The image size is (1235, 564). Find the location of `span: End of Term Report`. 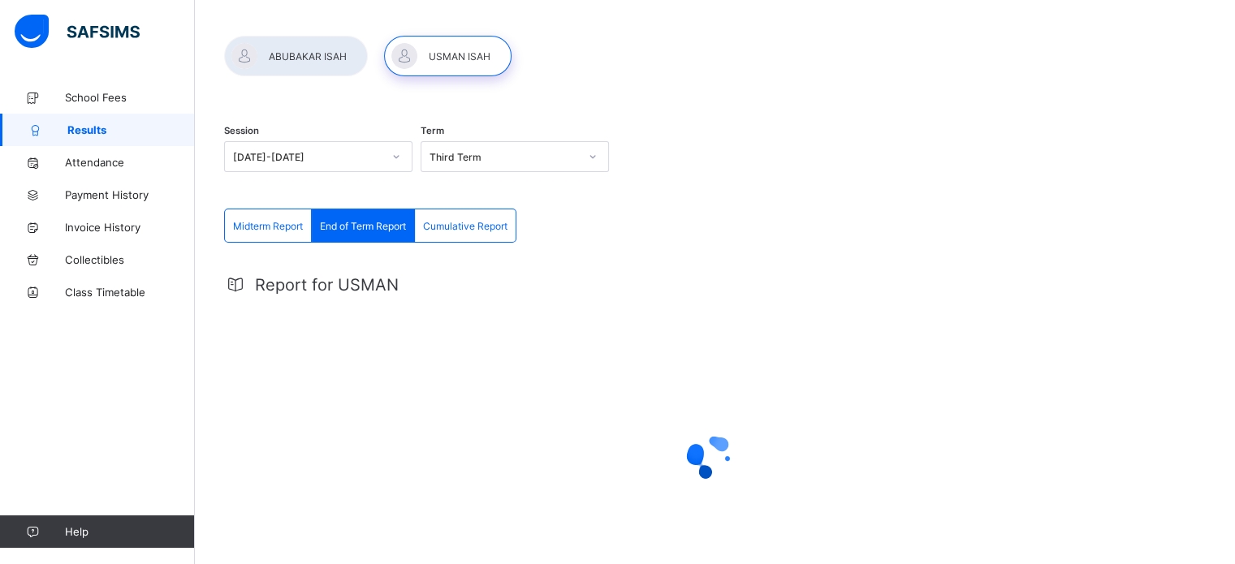

span: End of Term Report is located at coordinates (363, 226).